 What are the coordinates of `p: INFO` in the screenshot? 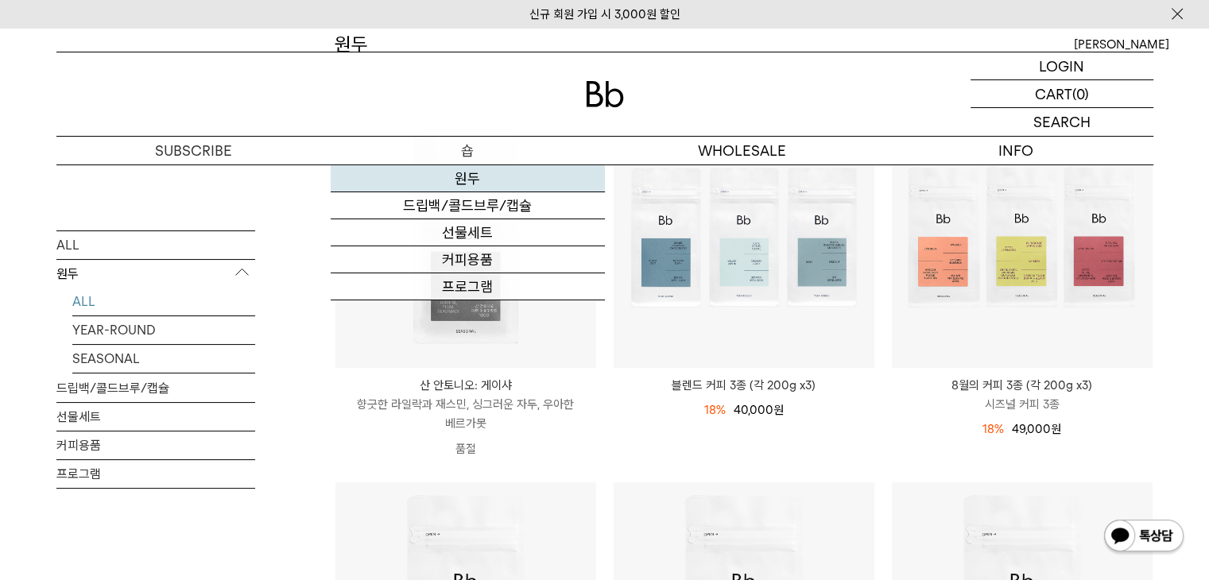 It's located at (1016, 150).